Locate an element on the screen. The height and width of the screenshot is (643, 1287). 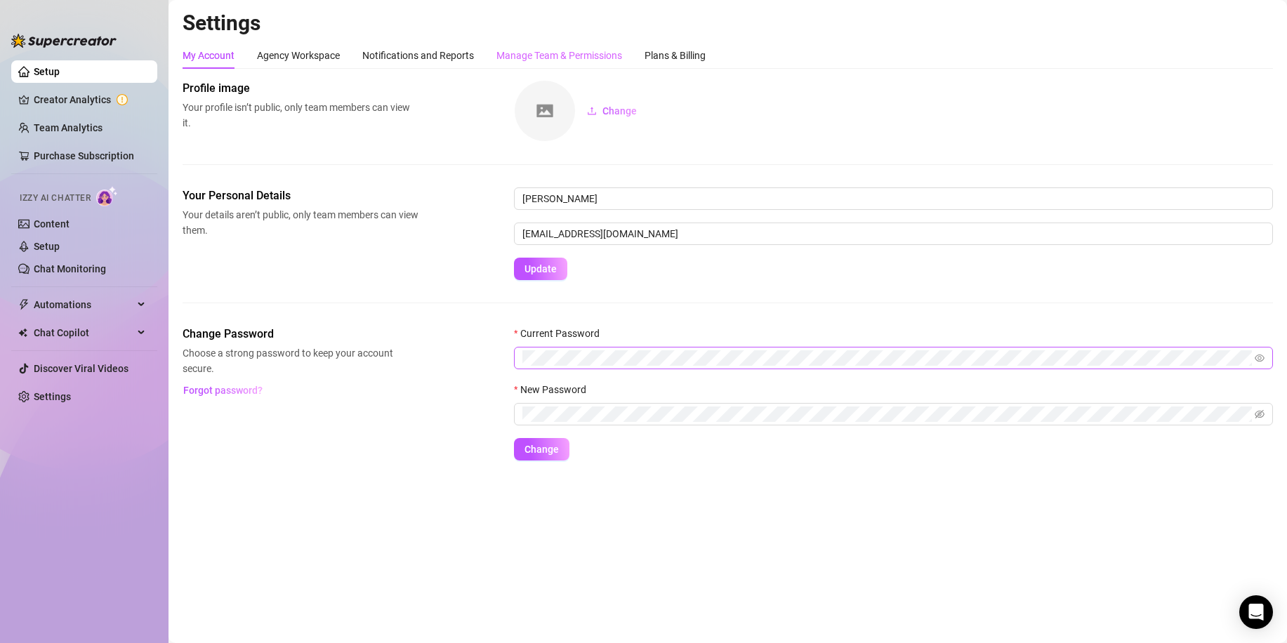
input: Enter new email is located at coordinates (893, 234).